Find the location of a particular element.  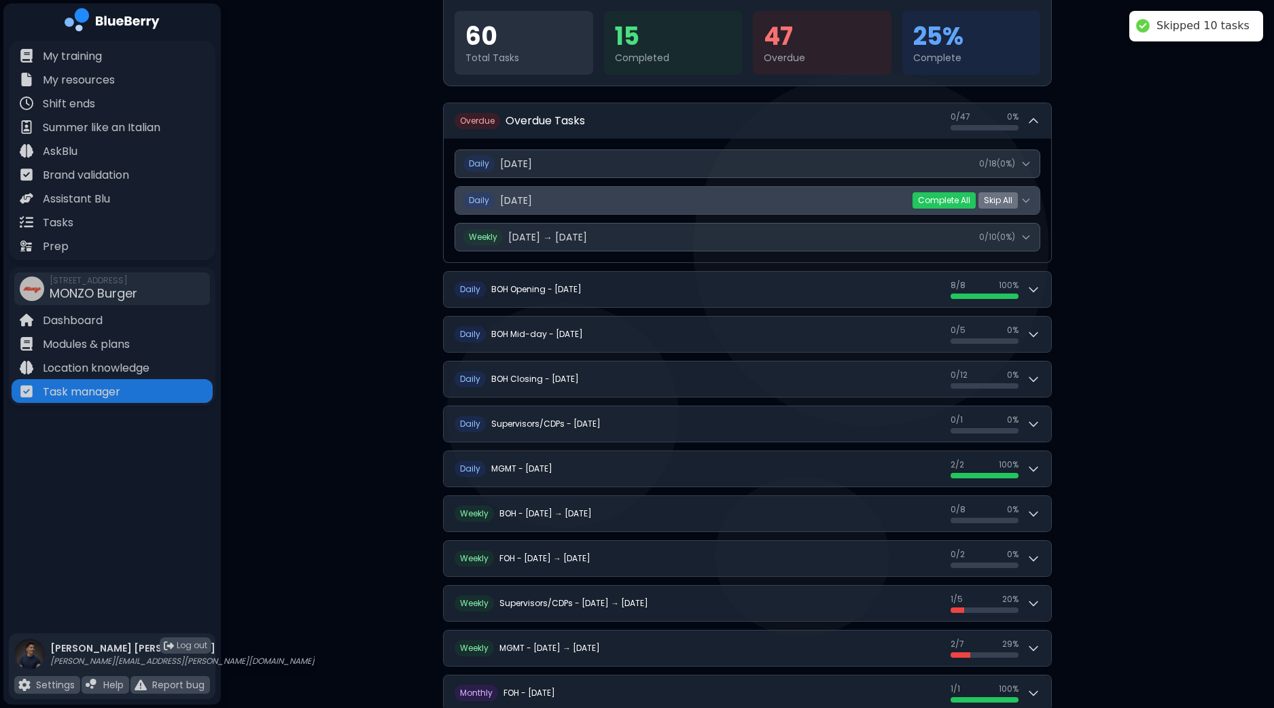

div: 47 is located at coordinates (822, 37).